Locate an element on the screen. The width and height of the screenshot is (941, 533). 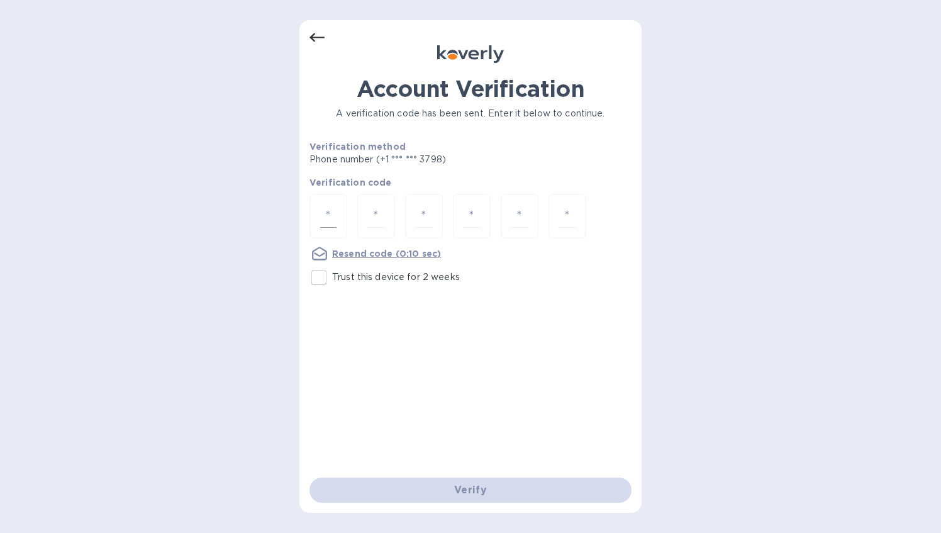
p: Verification code is located at coordinates (471, 182).